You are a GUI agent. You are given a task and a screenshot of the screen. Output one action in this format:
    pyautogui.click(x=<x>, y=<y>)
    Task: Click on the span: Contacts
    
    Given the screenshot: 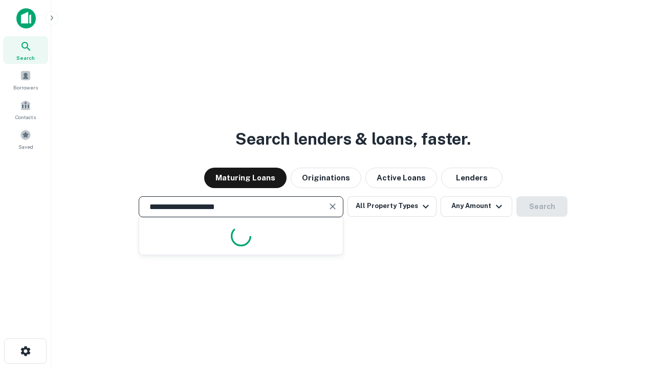 What is the action you would take?
    pyautogui.click(x=26, y=117)
    